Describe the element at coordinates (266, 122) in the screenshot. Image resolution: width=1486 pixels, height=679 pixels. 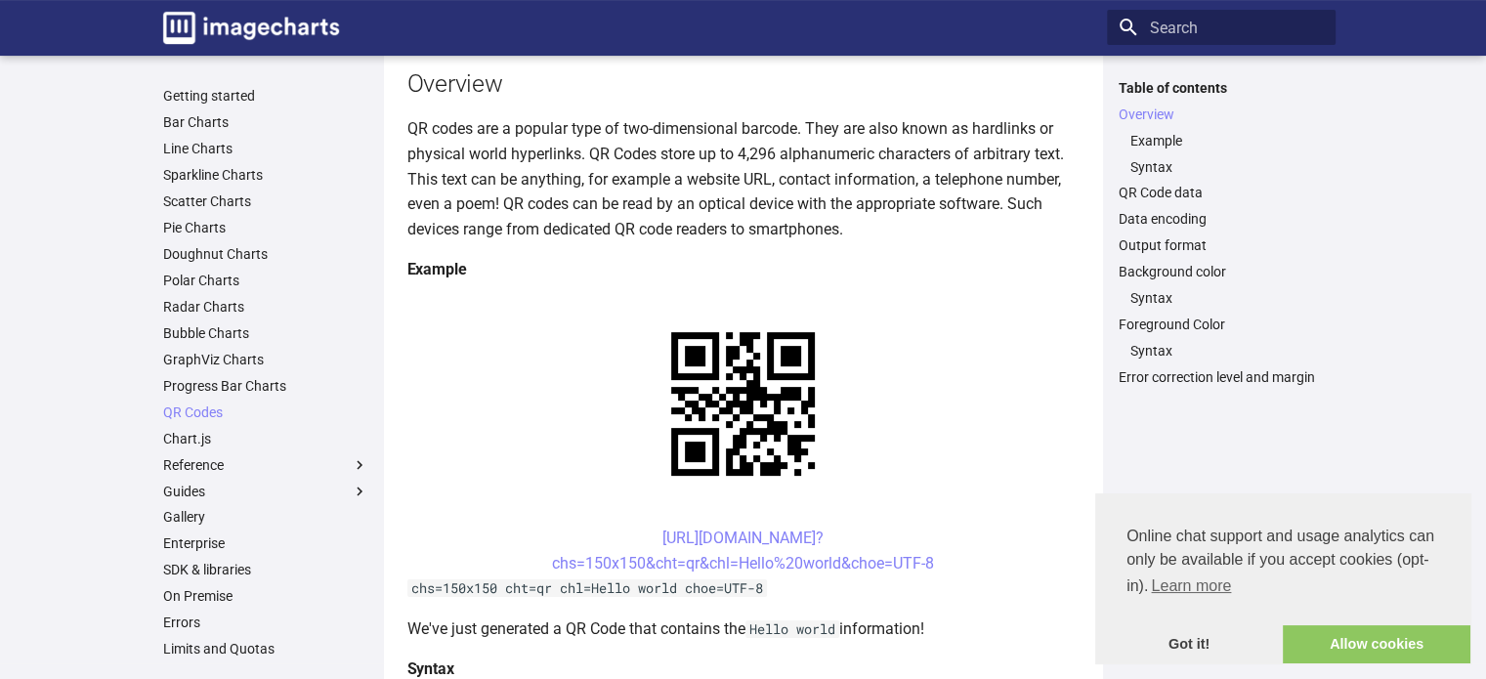
I see `a: Bar Charts` at that location.